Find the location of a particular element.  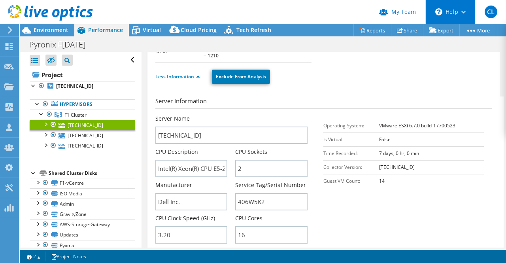

td: Time Recorded: is located at coordinates (351, 153).